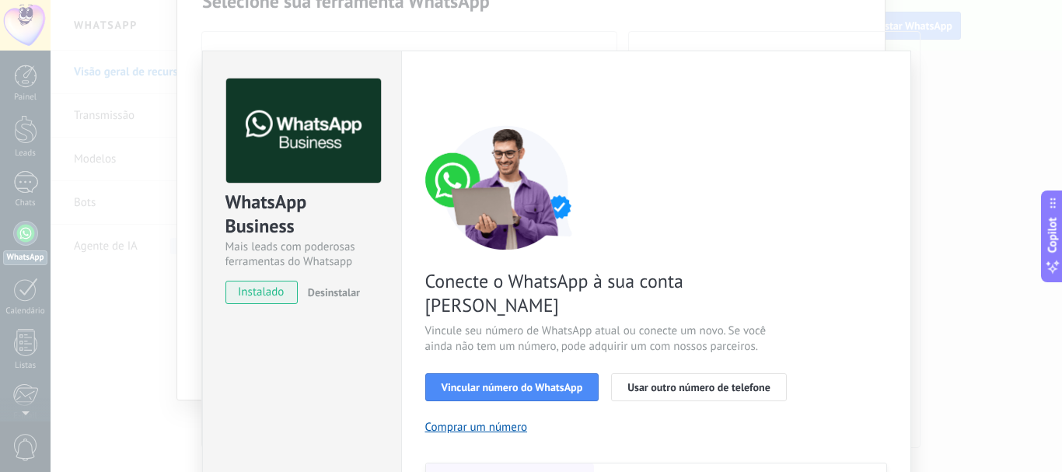  What do you see at coordinates (507, 187) in the screenshot?
I see `img: connect number` at bounding box center [507, 187].